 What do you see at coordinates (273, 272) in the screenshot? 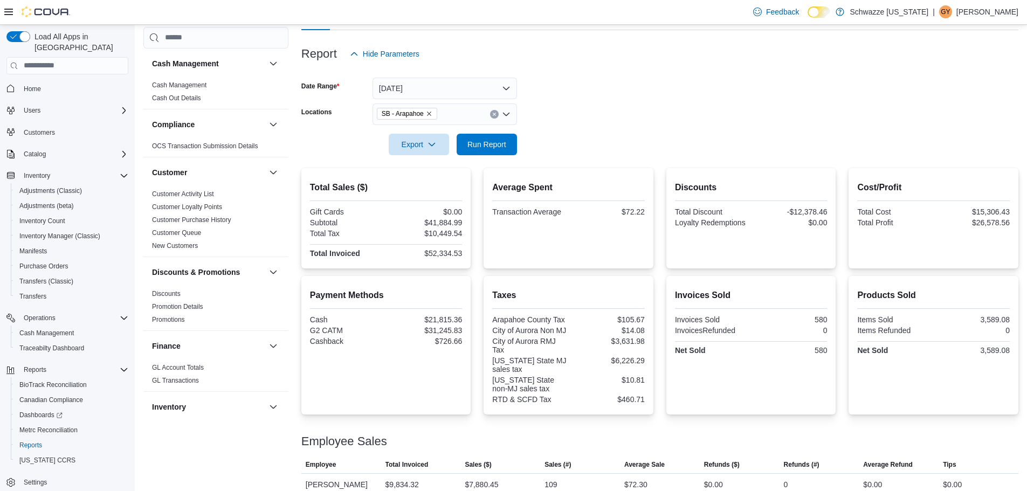
I see `button: Discounts & Promotions` at bounding box center [273, 272].